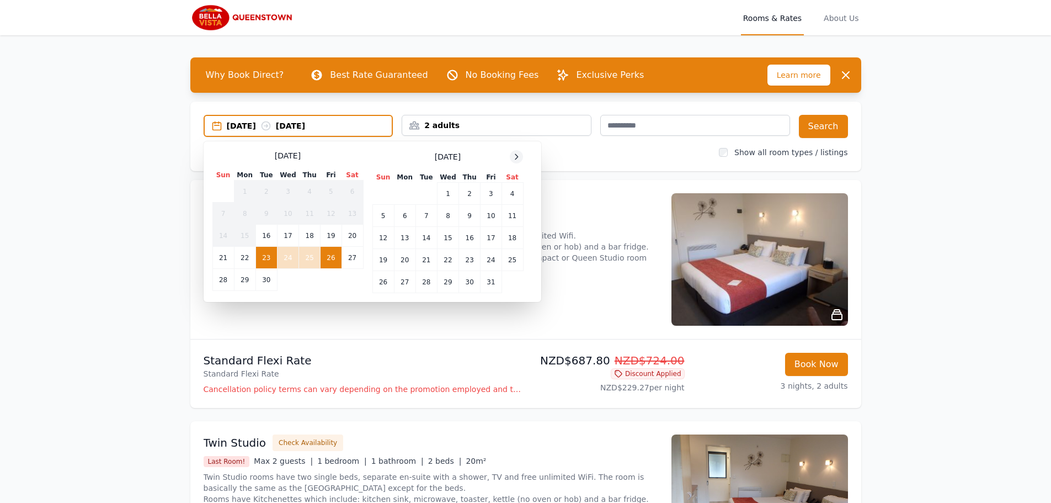 The width and height of the screenshot is (1051, 503). What do you see at coordinates (607, 387) in the screenshot?
I see `p: NZD$229.27 per night` at bounding box center [607, 387].